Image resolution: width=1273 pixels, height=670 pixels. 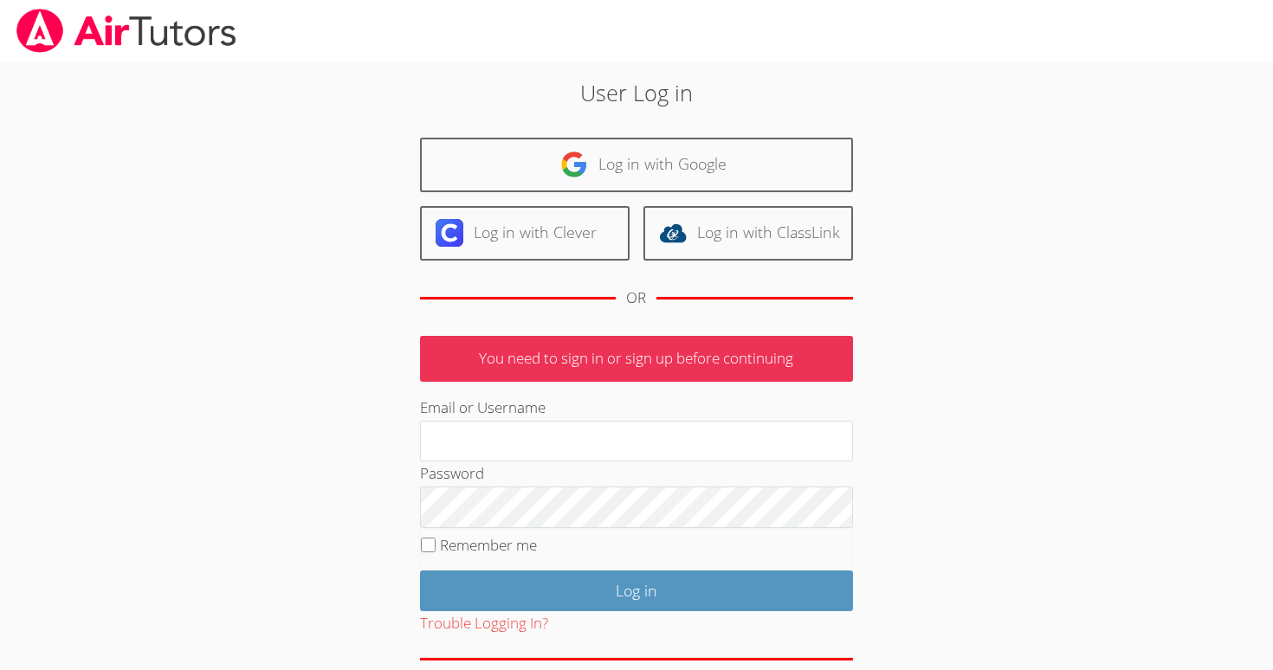 What do you see at coordinates (452, 473) in the screenshot?
I see `label: Password` at bounding box center [452, 473].